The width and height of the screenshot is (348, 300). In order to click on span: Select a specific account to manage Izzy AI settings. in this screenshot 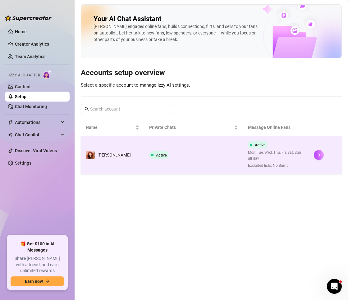, I will do `click(135, 85)`.